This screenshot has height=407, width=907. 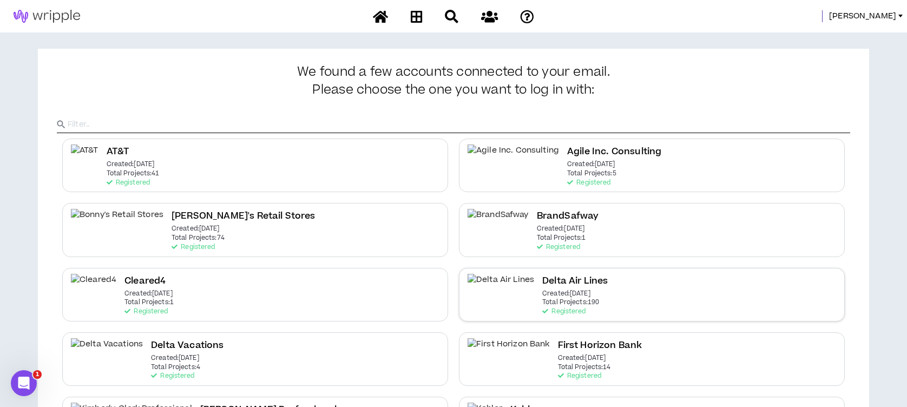 I want to click on h2: Agile Inc. Consulting, so click(x=614, y=152).